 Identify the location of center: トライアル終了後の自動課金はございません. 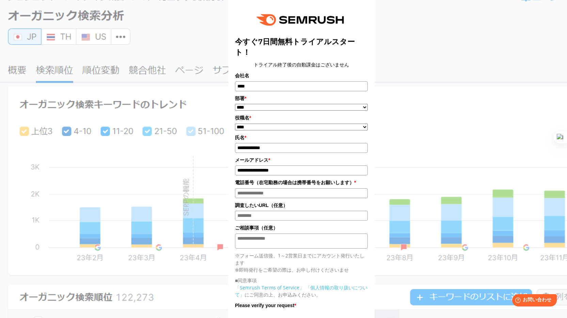
(302, 65).